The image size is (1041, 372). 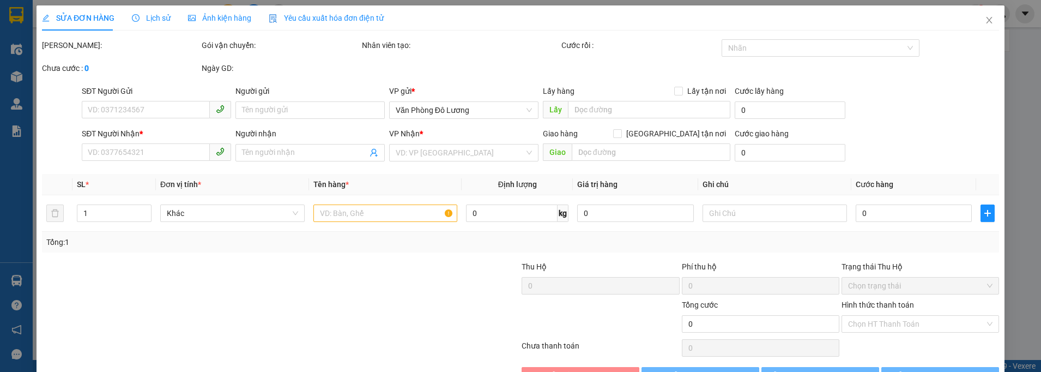 What do you see at coordinates (706, 91) in the screenshot?
I see `span: Lấy tận nơi` at bounding box center [706, 91].